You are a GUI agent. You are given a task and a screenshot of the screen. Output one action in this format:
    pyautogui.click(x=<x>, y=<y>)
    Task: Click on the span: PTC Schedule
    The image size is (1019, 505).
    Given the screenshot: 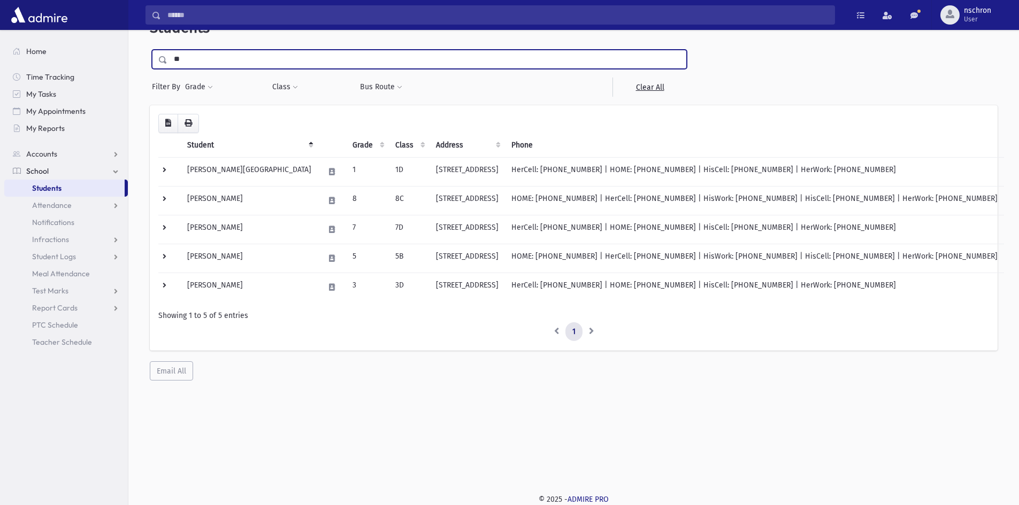 What is the action you would take?
    pyautogui.click(x=55, y=325)
    